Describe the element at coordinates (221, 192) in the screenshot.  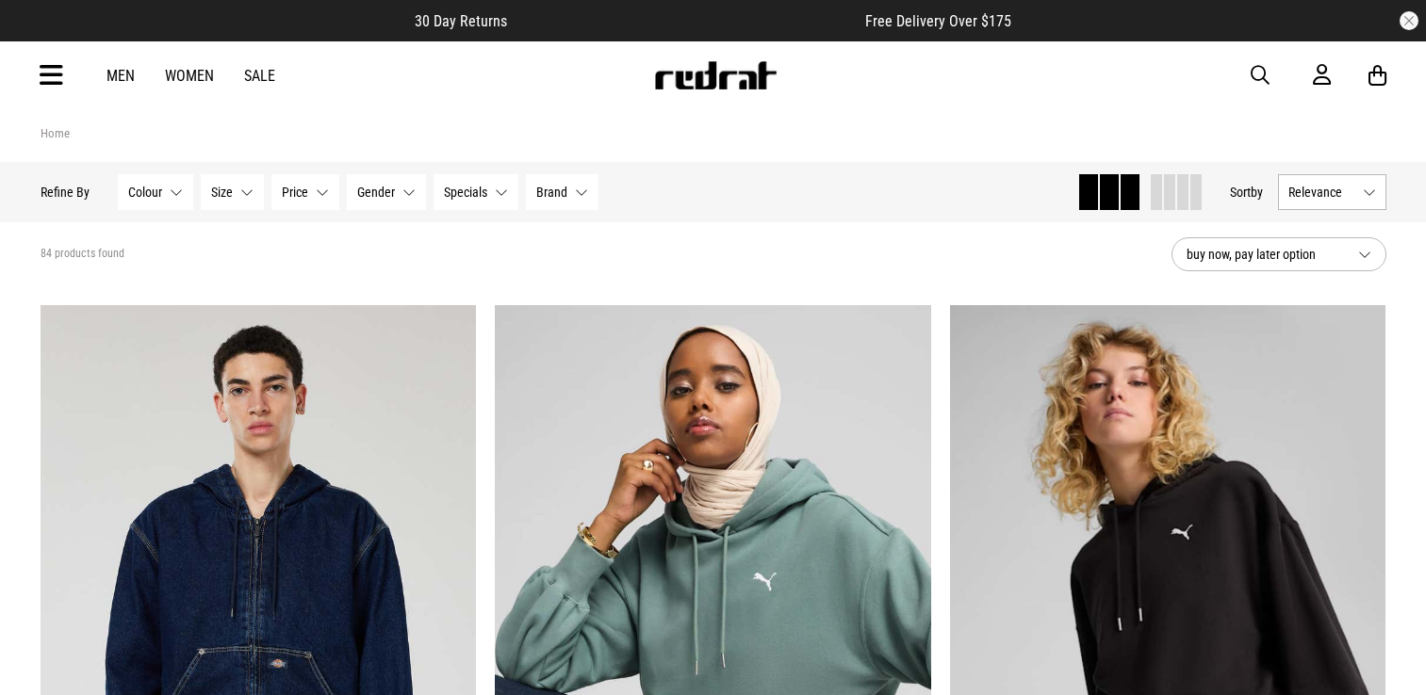
I see `span: Size` at that location.